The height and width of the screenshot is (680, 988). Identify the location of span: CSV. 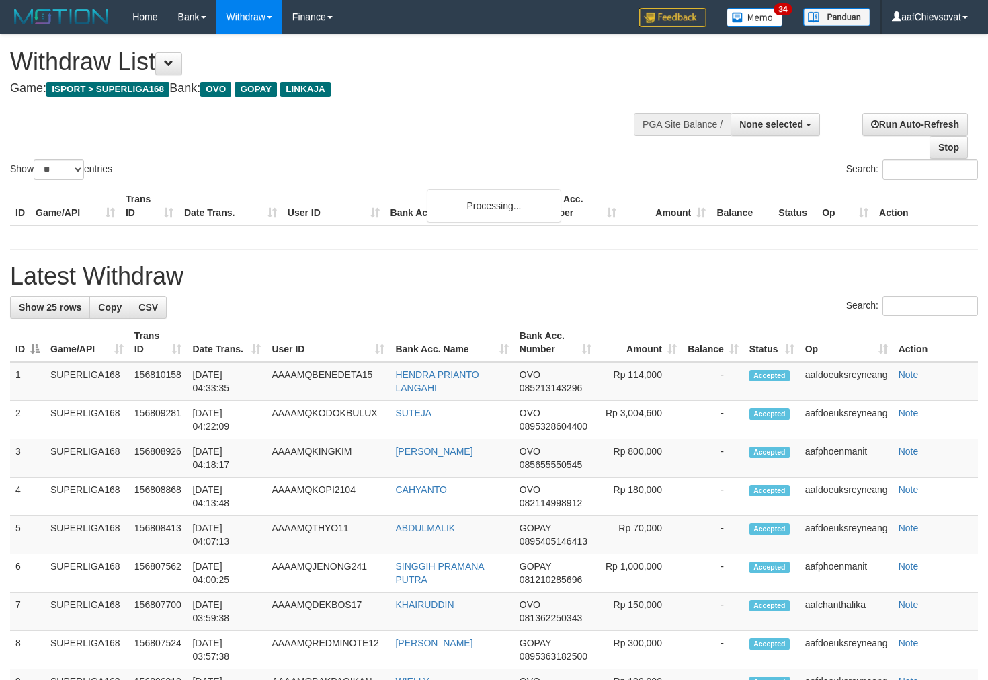
(148, 307).